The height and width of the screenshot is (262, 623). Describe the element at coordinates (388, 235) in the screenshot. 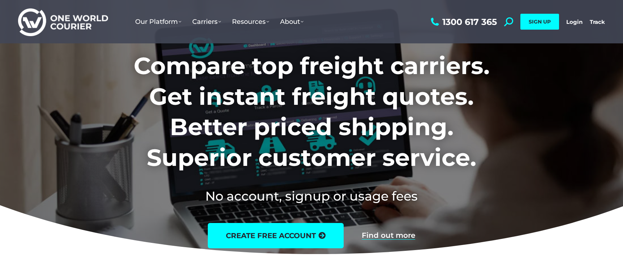

I see `a: Find out more` at that location.